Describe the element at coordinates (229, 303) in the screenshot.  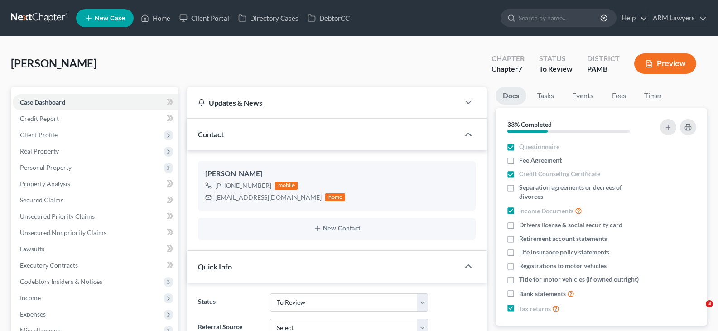
I see `label: Status` at that location.